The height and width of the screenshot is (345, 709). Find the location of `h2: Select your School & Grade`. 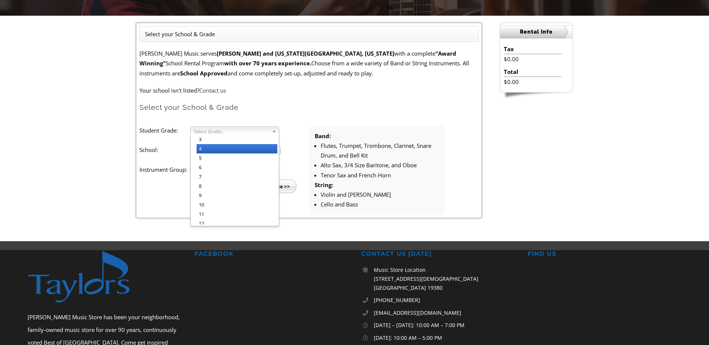

h2: Select your School & Grade is located at coordinates (309, 107).